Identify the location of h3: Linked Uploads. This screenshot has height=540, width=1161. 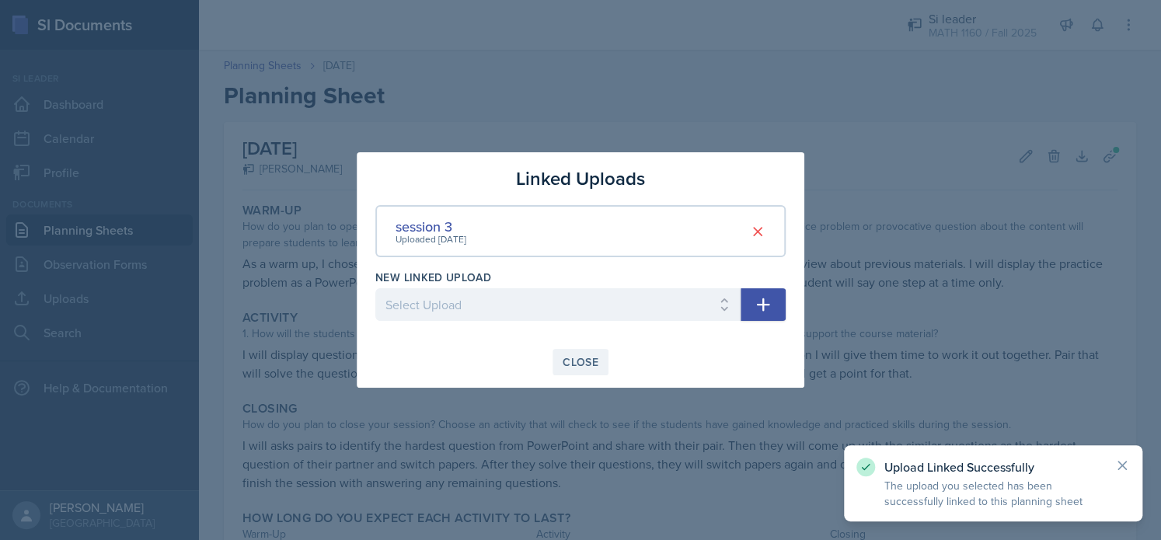
(581, 179).